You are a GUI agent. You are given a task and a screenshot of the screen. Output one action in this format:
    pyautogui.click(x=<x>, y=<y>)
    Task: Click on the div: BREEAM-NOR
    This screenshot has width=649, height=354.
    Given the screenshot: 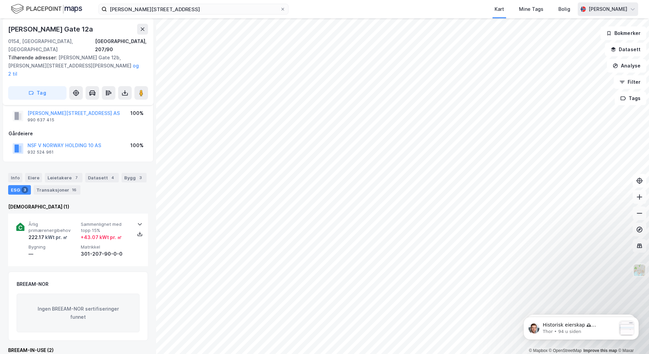 What is the action you would take?
    pyautogui.click(x=33, y=284)
    